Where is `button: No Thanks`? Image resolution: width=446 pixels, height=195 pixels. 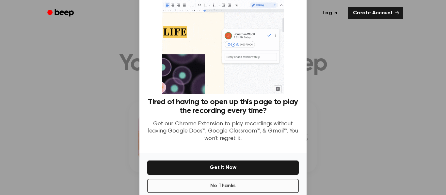
button: No Thanks is located at coordinates (223, 186).